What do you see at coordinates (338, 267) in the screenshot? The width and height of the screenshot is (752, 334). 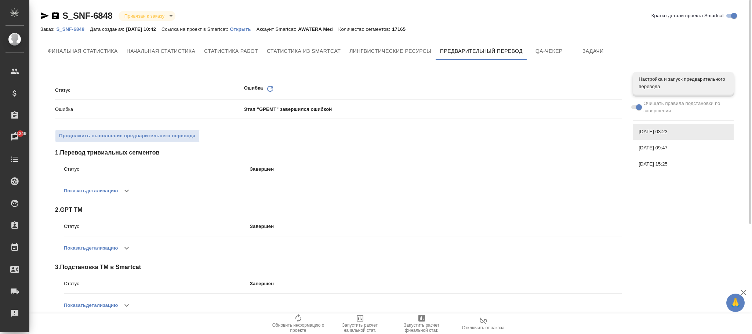 I see `span: 3 . Подстановка ТМ в Smartcat` at bounding box center [338, 267].